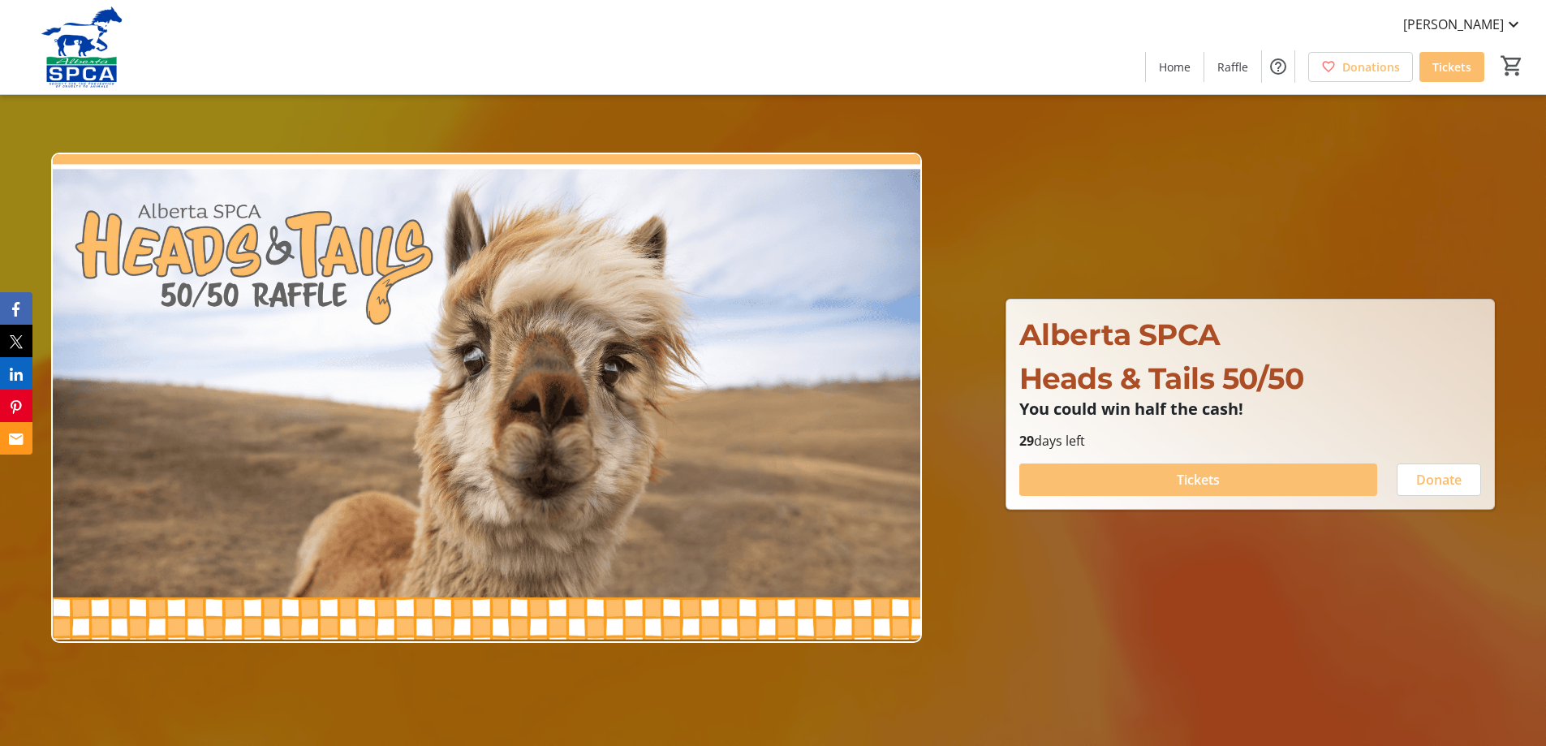  What do you see at coordinates (1120, 334) in the screenshot?
I see `span: Alberta SPCA` at bounding box center [1120, 334].